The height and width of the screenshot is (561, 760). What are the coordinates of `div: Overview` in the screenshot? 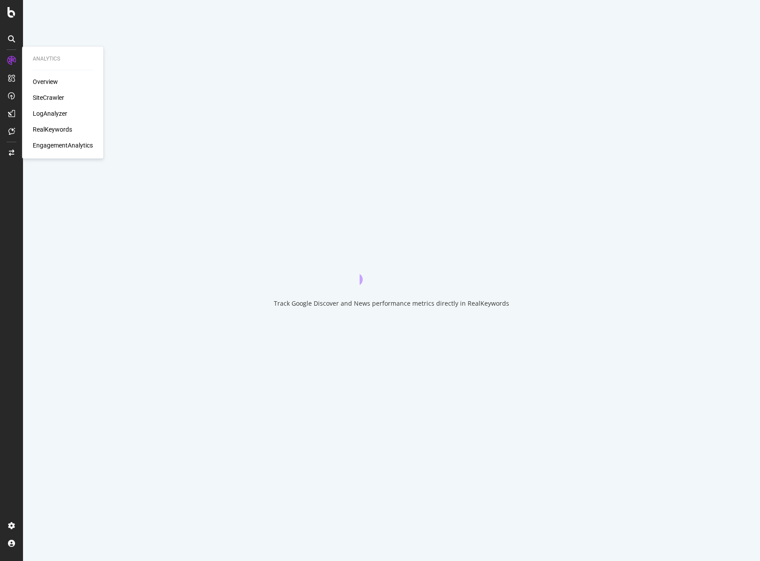 It's located at (45, 82).